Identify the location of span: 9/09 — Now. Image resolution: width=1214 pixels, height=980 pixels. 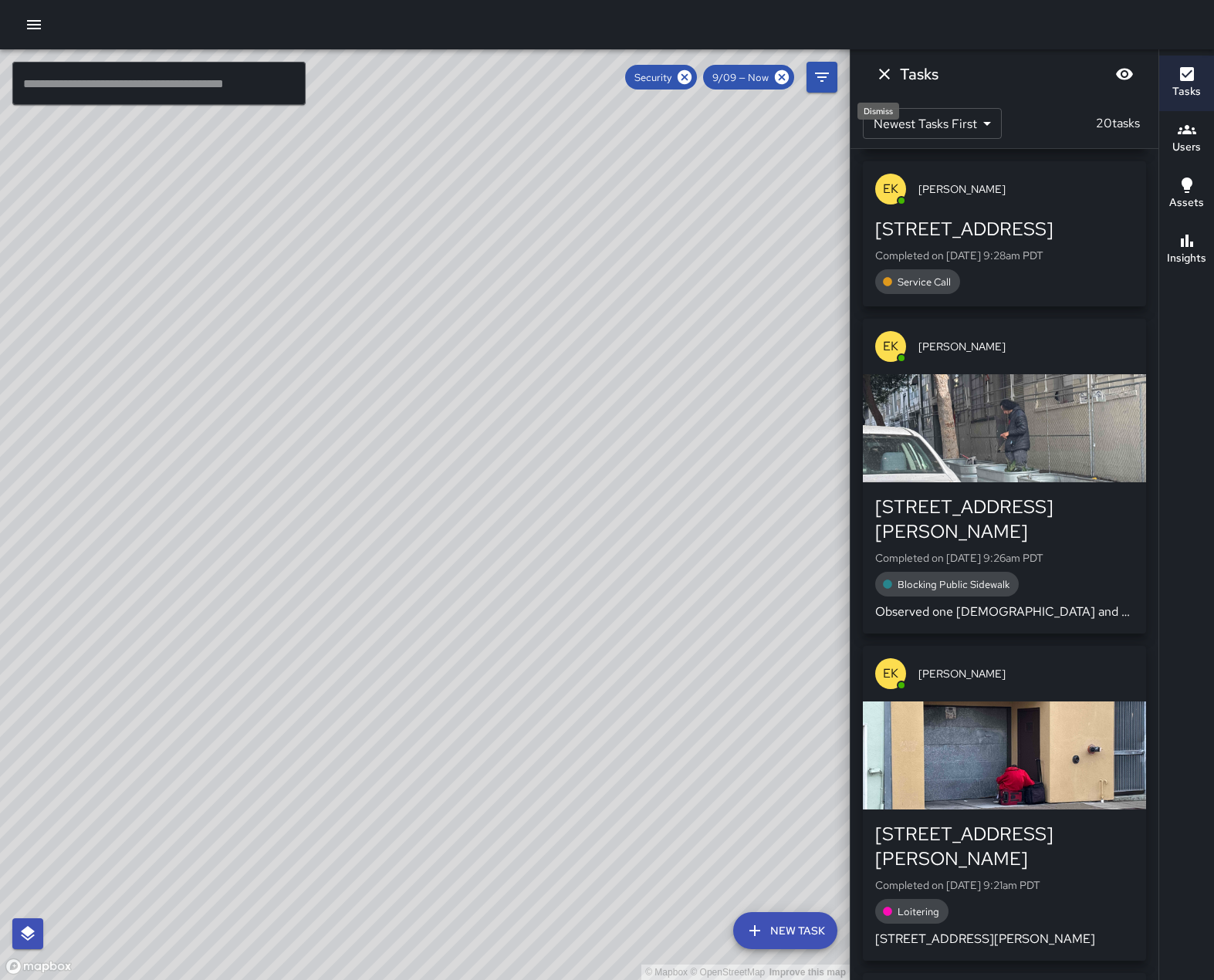
(740, 77).